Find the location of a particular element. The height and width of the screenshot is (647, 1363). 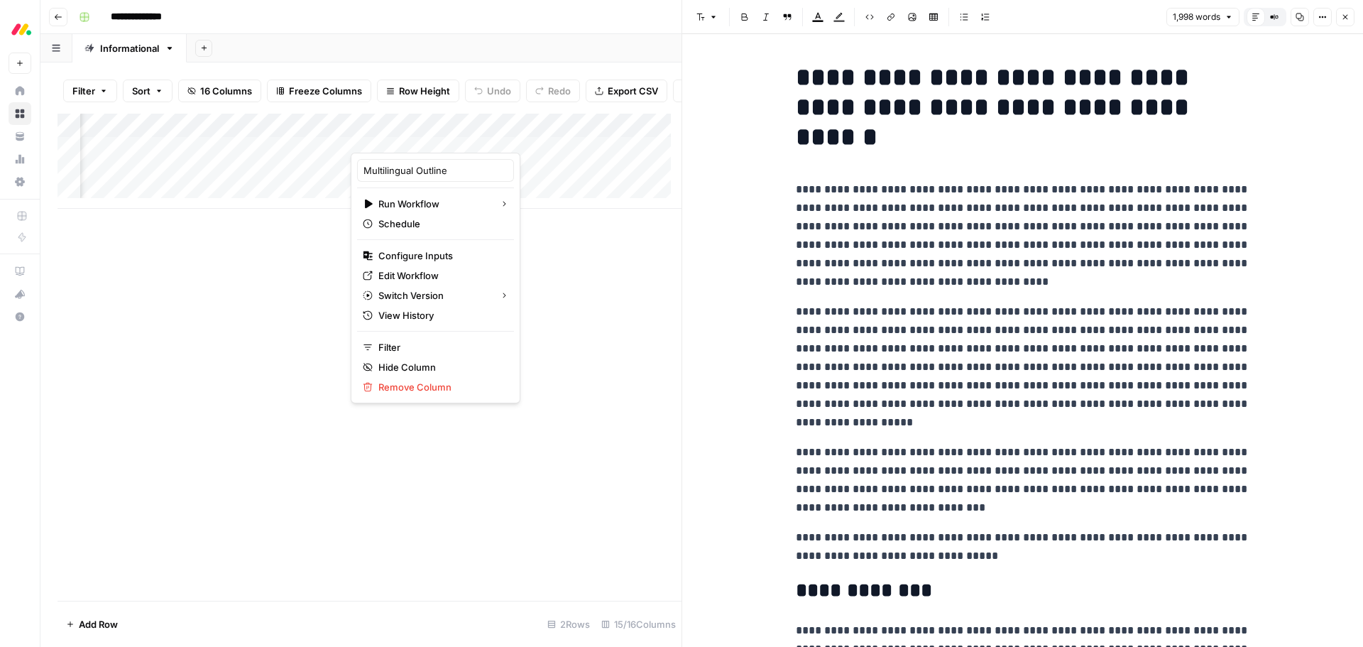

a: Usage is located at coordinates (20, 159).